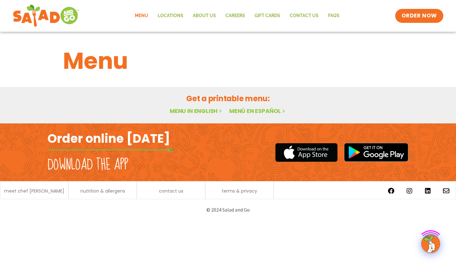 This screenshot has width=456, height=269. Describe the element at coordinates (377, 152) in the screenshot. I see `img: google_play` at that location.